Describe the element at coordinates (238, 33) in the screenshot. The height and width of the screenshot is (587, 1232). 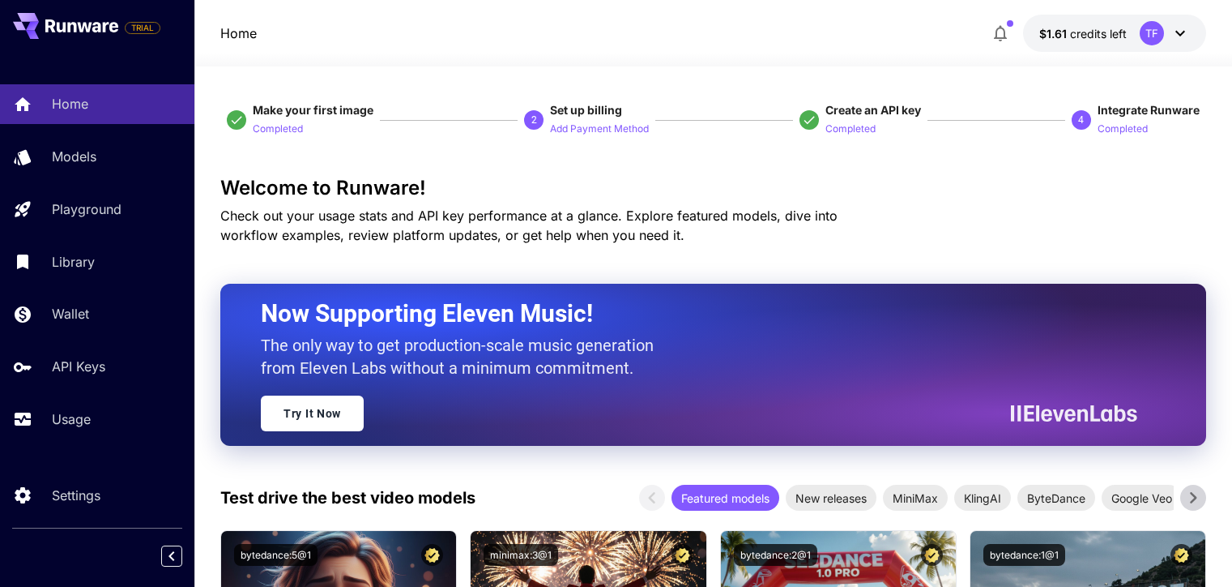
I see `nav: breadcrumb` at that location.